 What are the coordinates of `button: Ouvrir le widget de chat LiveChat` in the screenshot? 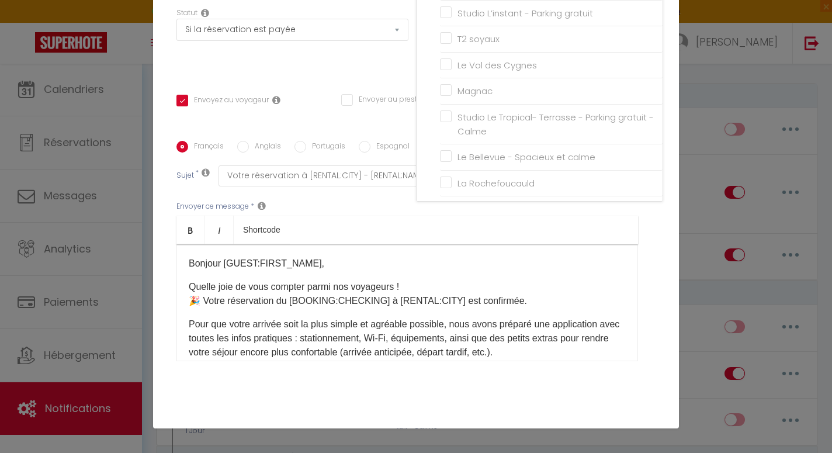 It's located at (27, 22).